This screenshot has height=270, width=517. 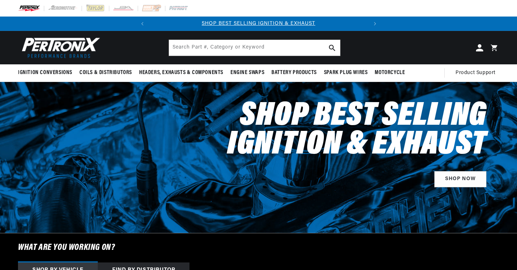 What do you see at coordinates (247, 73) in the screenshot?
I see `summary: Engine Swaps` at bounding box center [247, 73].